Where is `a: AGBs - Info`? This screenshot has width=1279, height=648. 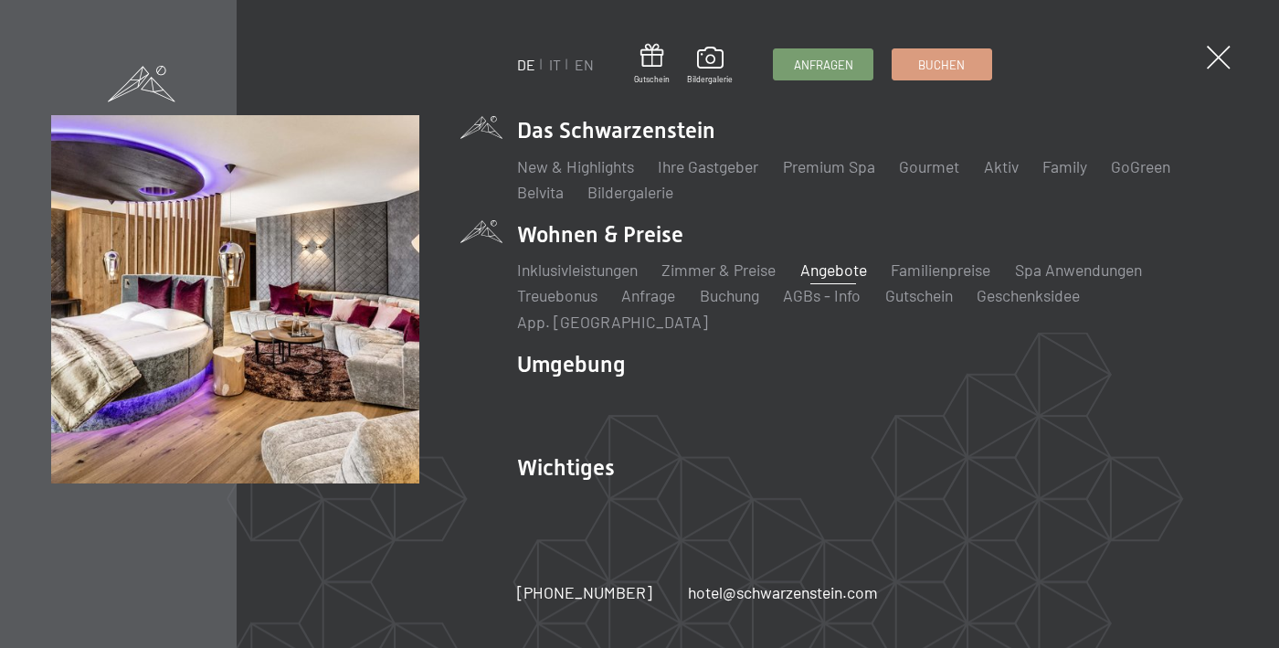 a: AGBs - Info is located at coordinates (821, 295).